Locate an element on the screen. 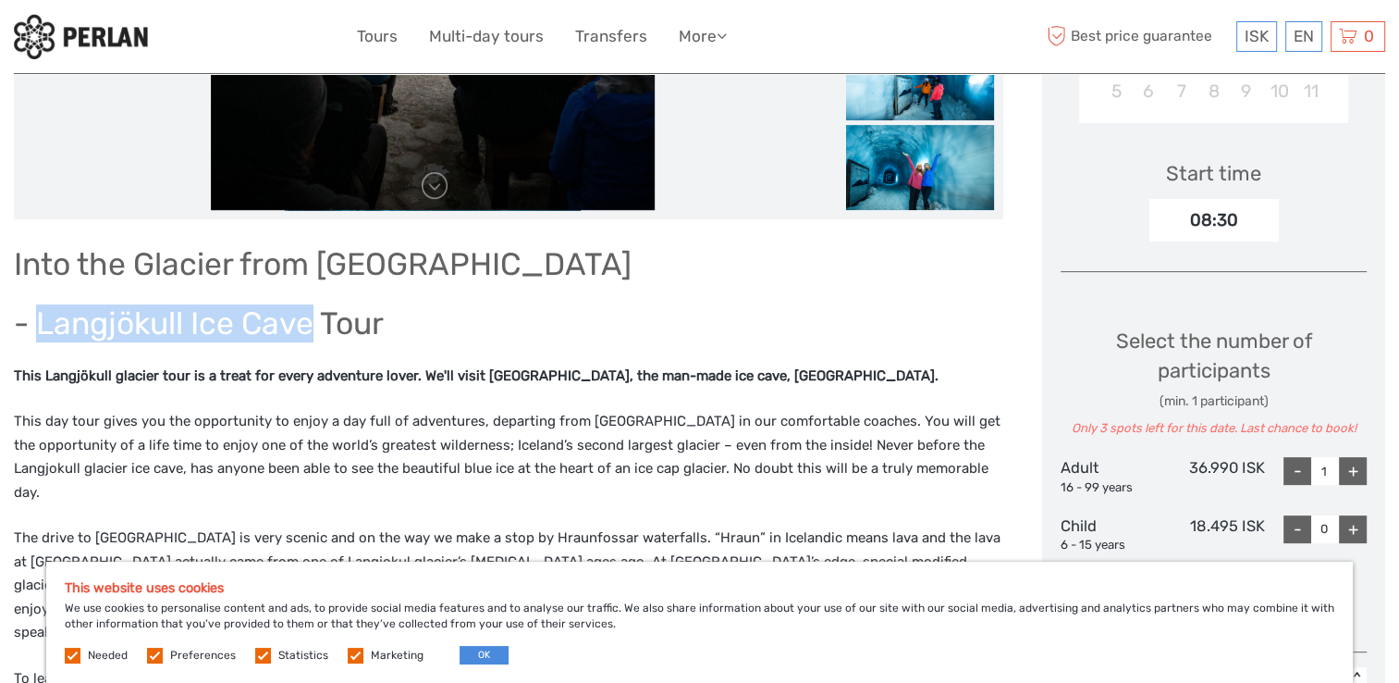 This screenshot has height=683, width=1399. div: Only 3 spots left for this date. Last chance to book! is located at coordinates (1213, 428).